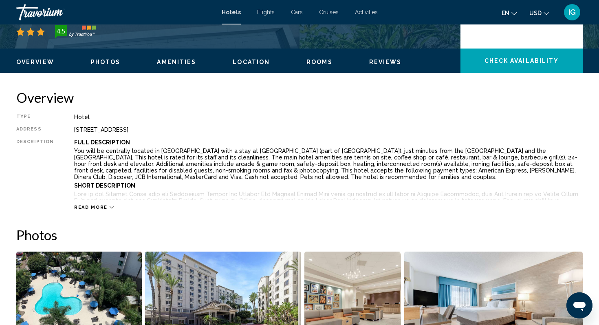 The height and width of the screenshot is (325, 599). What do you see at coordinates (522, 61) in the screenshot?
I see `button: Check Availability` at bounding box center [522, 61].